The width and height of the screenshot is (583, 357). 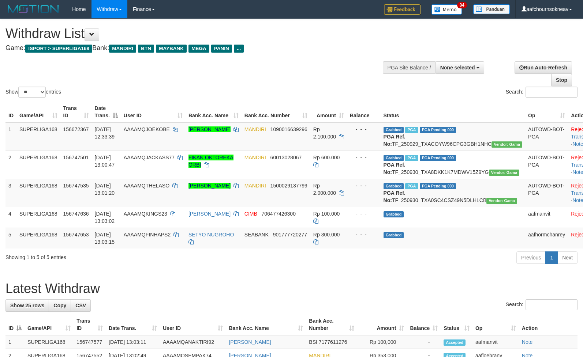 What do you see at coordinates (561, 80) in the screenshot?
I see `a: Stop` at bounding box center [561, 80].